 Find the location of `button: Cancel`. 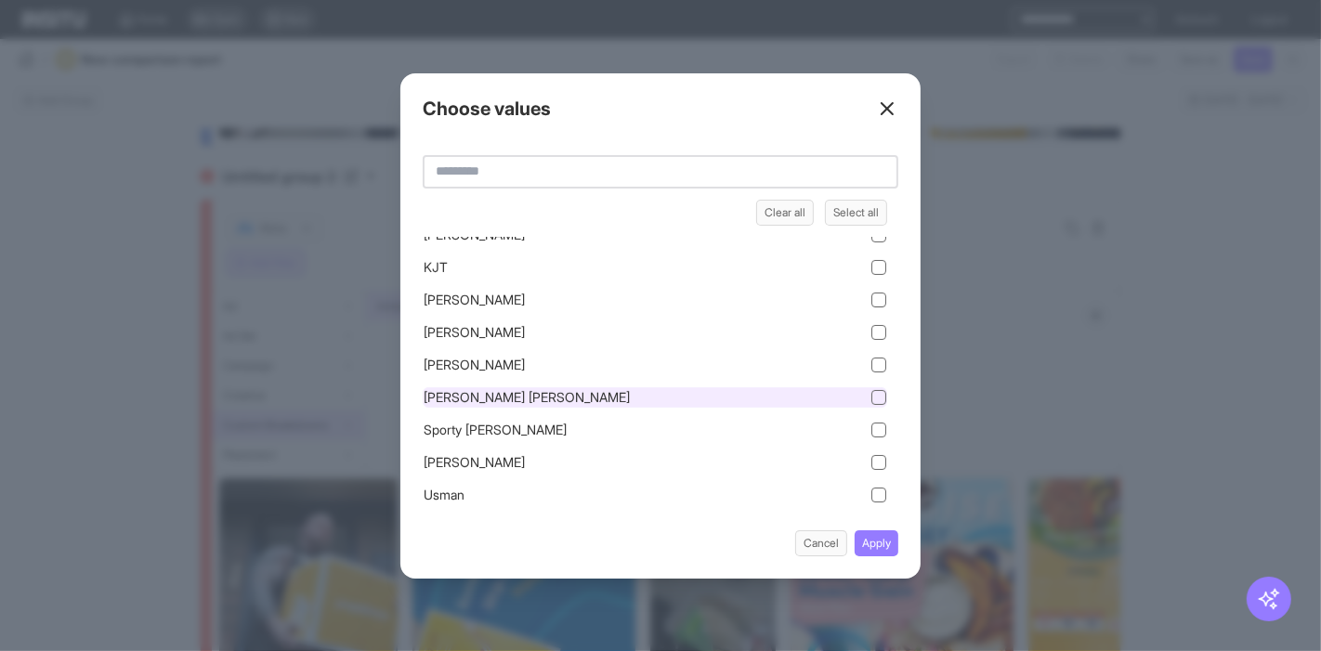

button: Cancel is located at coordinates (821, 543).